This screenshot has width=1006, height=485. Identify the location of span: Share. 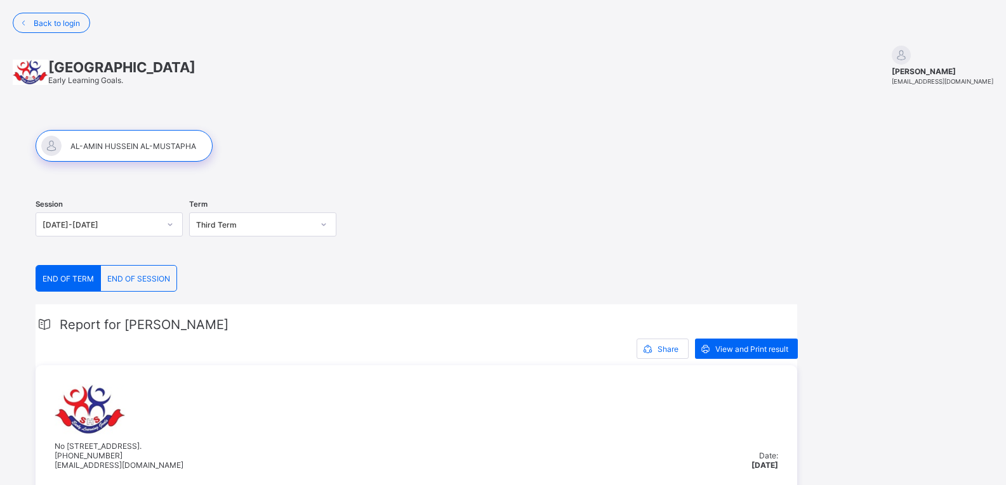
(667, 349).